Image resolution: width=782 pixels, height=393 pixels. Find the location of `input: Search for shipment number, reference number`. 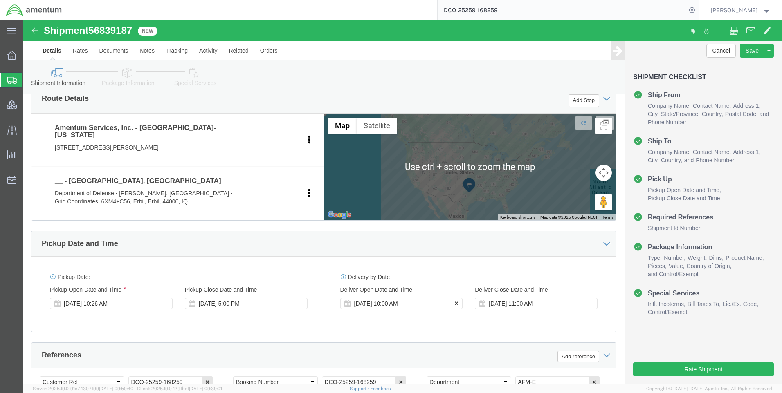

input: Search for shipment number, reference number is located at coordinates (562, 10).